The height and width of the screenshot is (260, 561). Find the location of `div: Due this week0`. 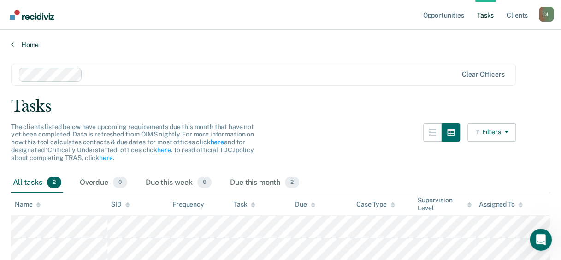

div: Due this week0 is located at coordinates (178, 183).